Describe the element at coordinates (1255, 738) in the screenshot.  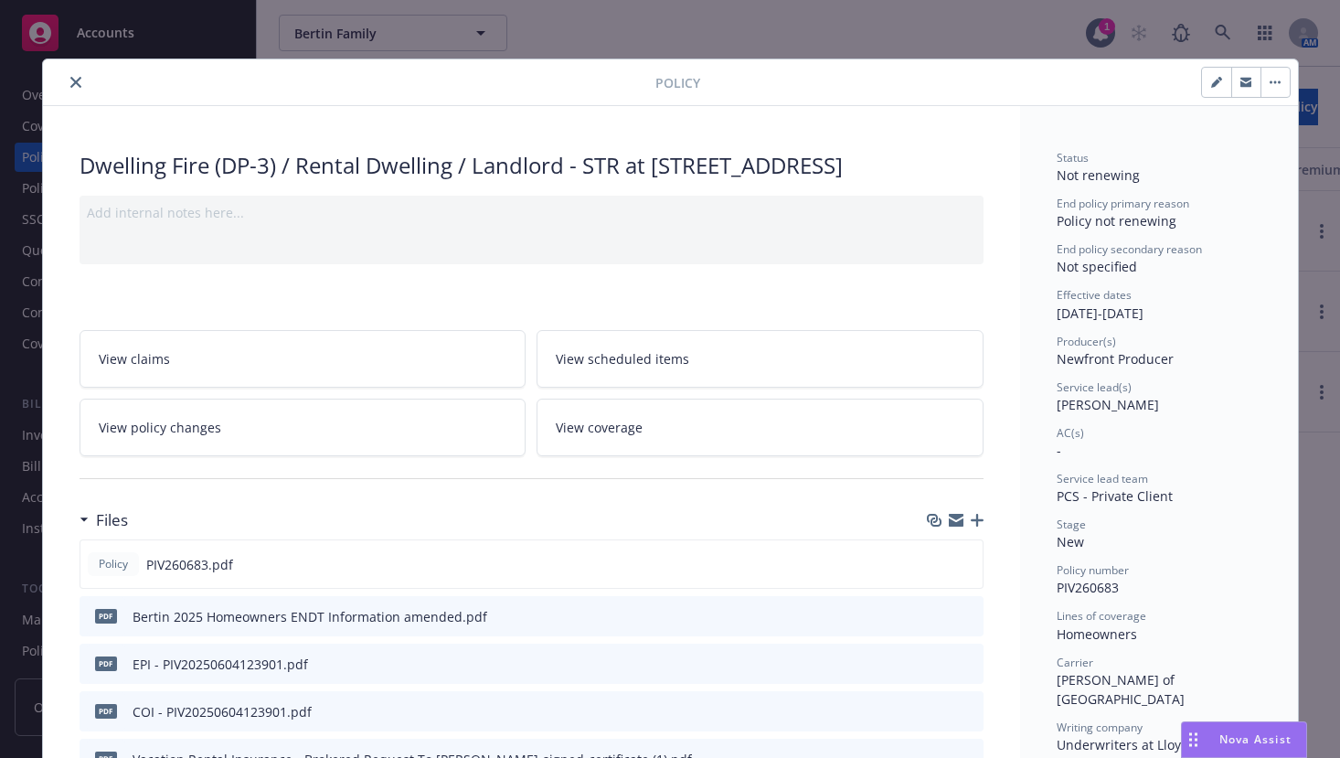
I see `span: Nova Assist` at that location.